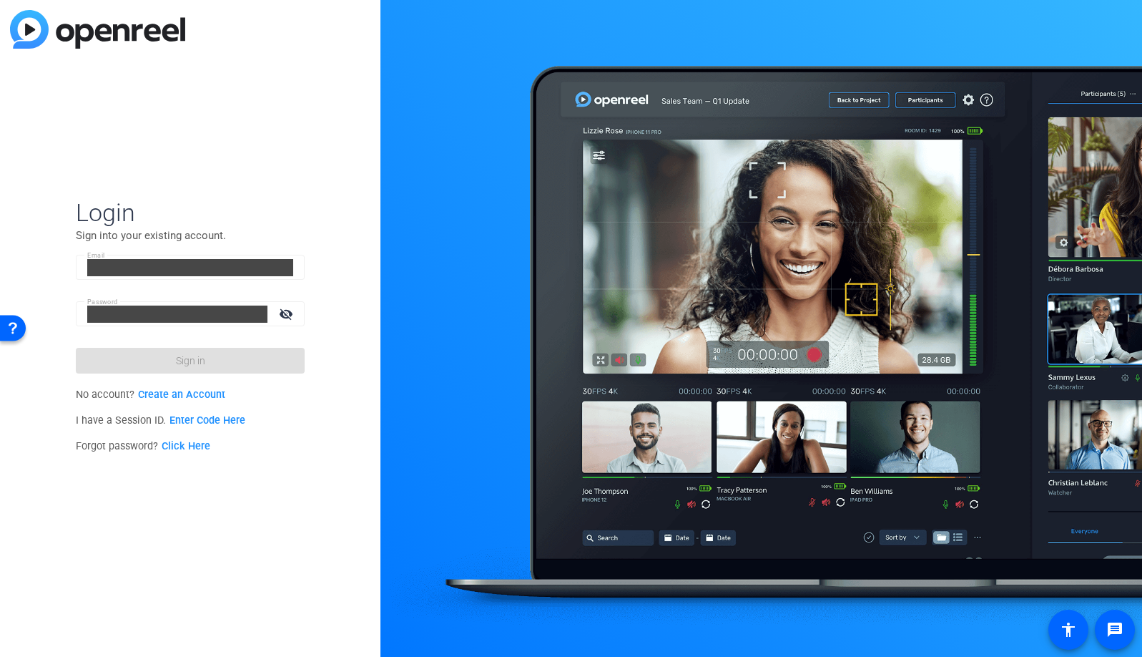 The height and width of the screenshot is (657, 1142). Describe the element at coordinates (160, 420) in the screenshot. I see `span: I have a Session ID.` at that location.